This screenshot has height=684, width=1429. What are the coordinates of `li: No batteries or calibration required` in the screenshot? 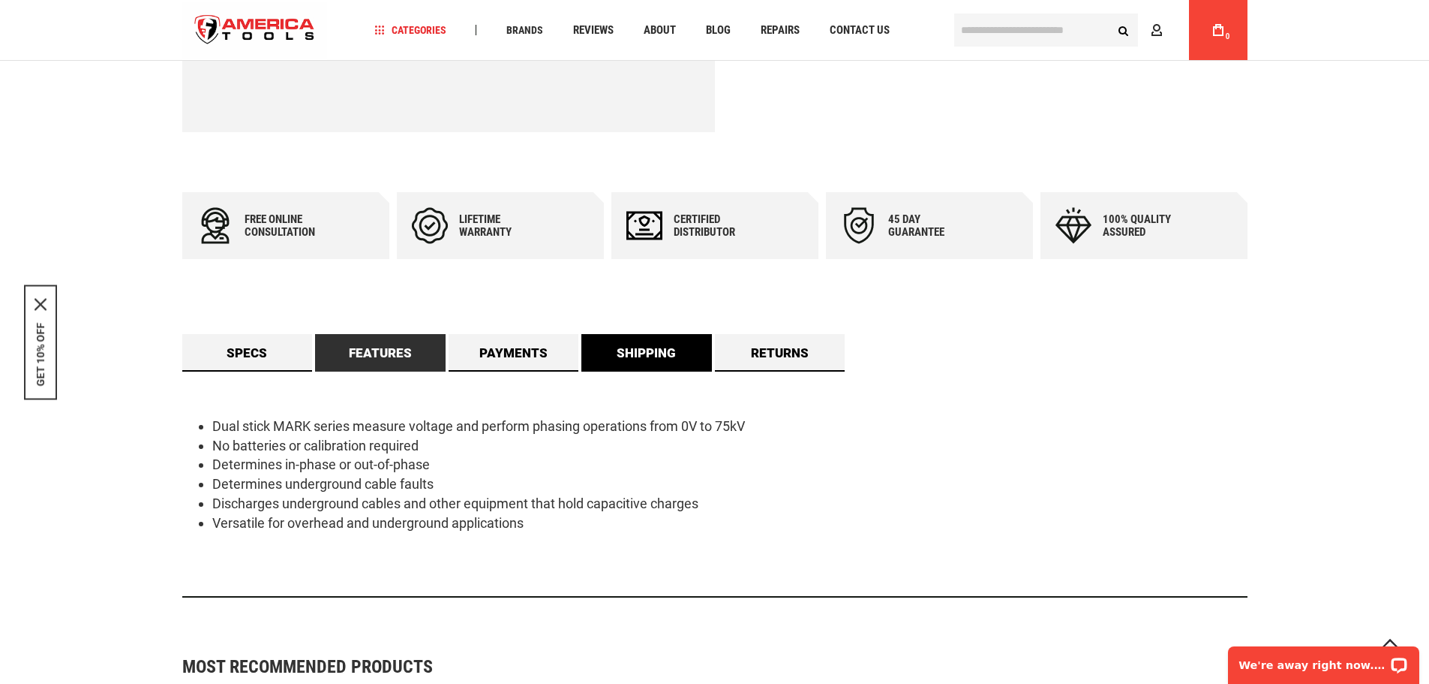 It's located at (730, 446).